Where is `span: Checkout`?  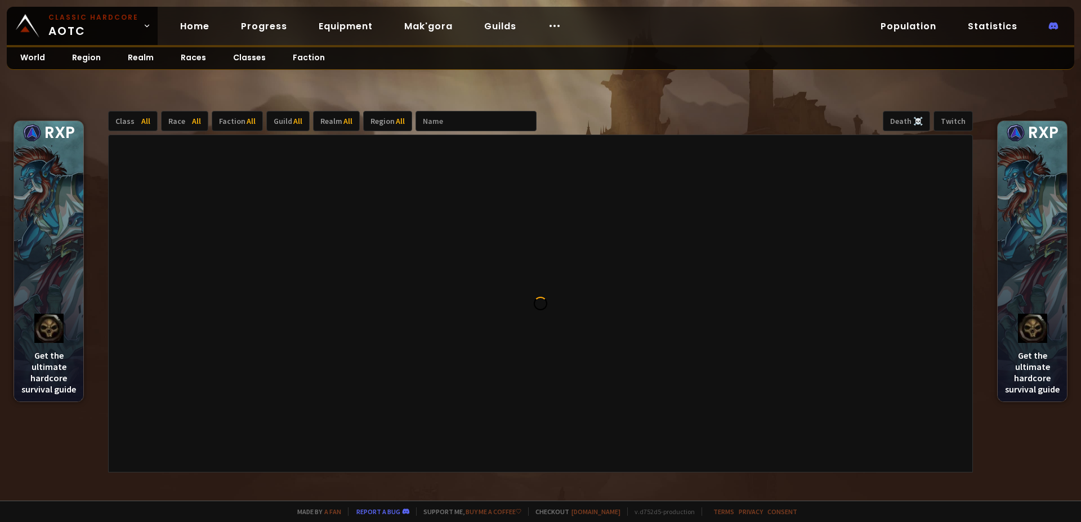
span: Checkout is located at coordinates (574, 511).